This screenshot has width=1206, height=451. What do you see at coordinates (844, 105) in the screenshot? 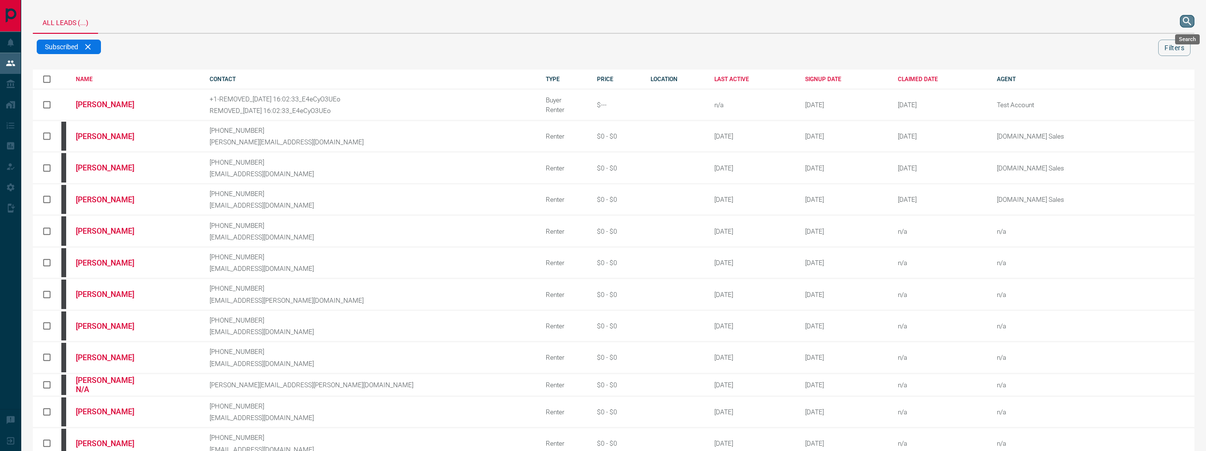
I see `div: September 1st 2015, 9:13:21 AM` at bounding box center [844, 105].